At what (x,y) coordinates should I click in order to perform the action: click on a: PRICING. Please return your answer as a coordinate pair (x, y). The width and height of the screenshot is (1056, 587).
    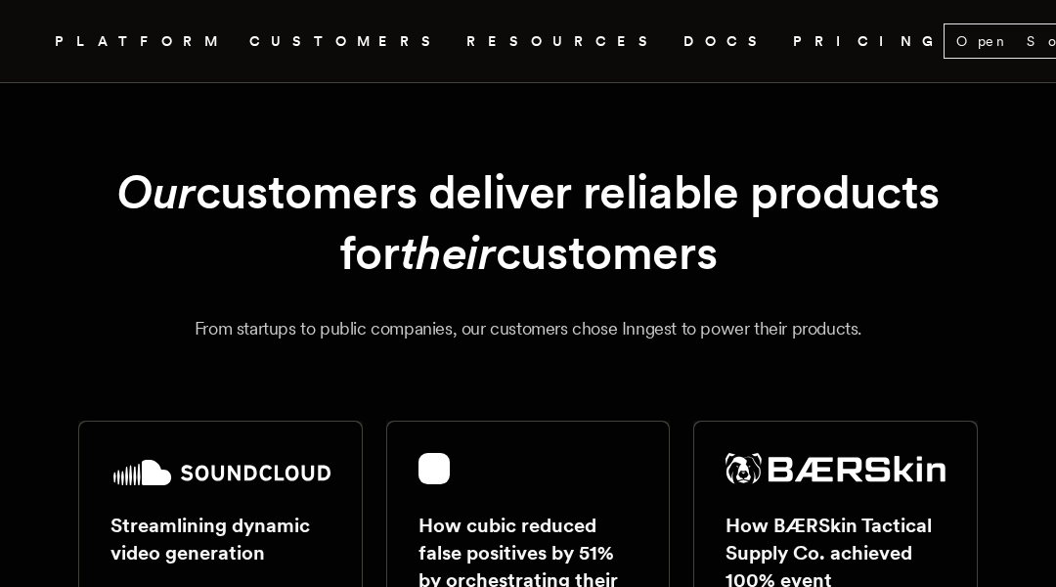
    Looking at the image, I should click on (868, 41).